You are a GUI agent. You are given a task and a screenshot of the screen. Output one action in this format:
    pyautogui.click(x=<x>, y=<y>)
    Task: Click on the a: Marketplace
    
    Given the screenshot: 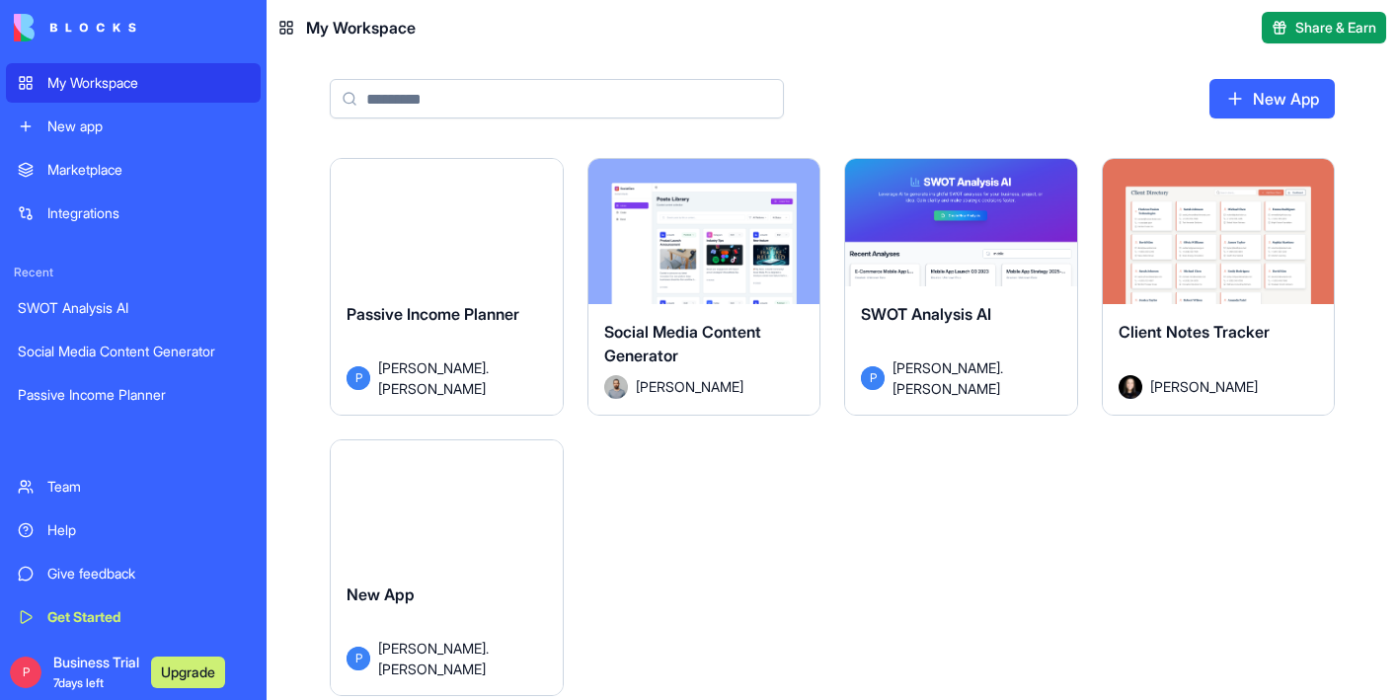 What is the action you would take?
    pyautogui.click(x=133, y=170)
    